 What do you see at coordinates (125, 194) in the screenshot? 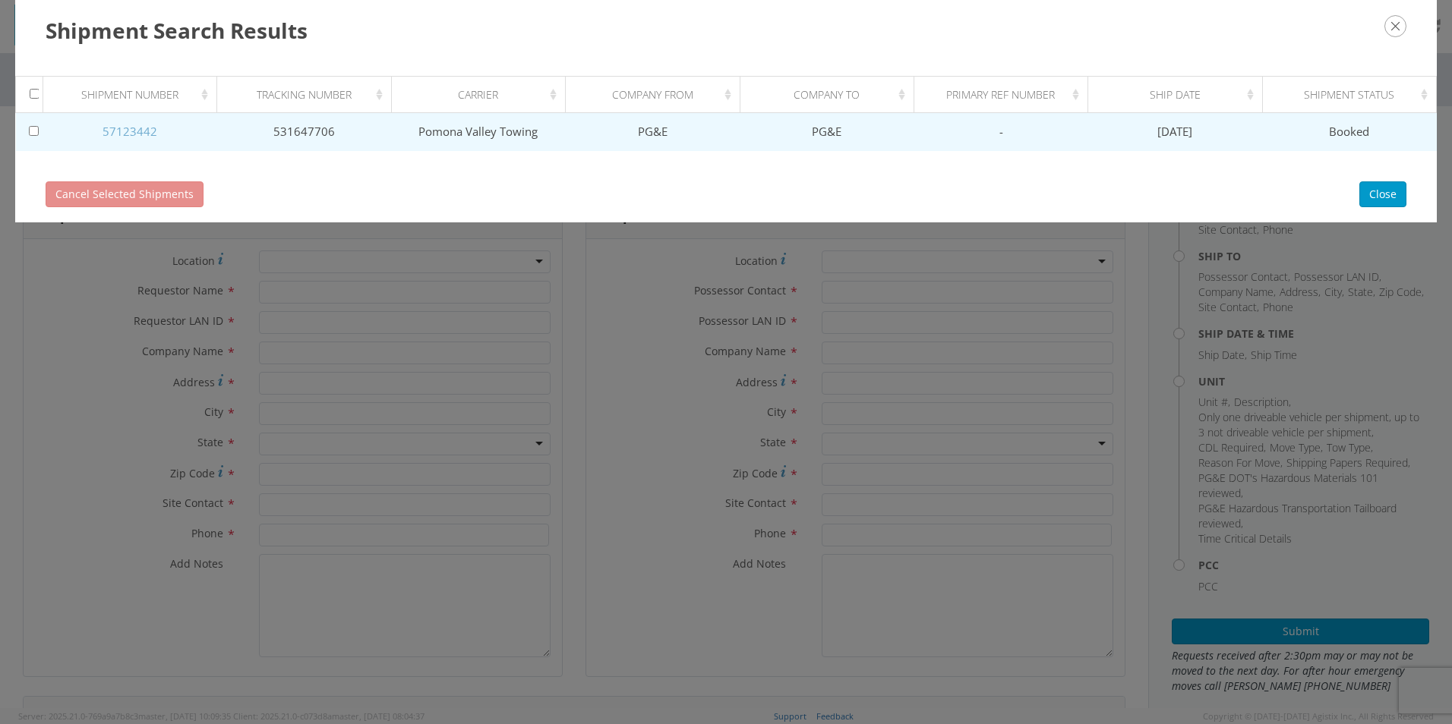
I see `button: Cancel Selected Shipments` at bounding box center [125, 194].